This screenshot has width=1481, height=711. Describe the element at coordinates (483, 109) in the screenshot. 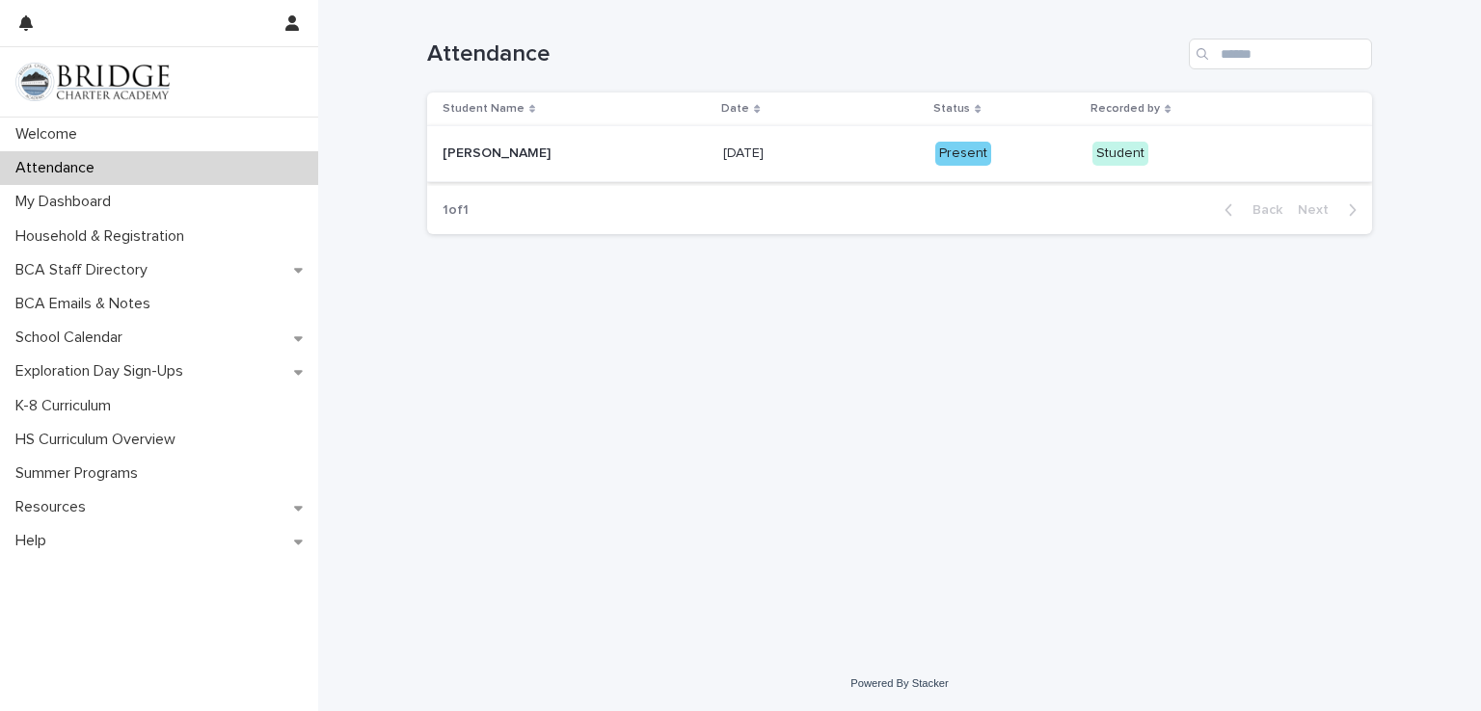

I see `p: Student Name` at that location.